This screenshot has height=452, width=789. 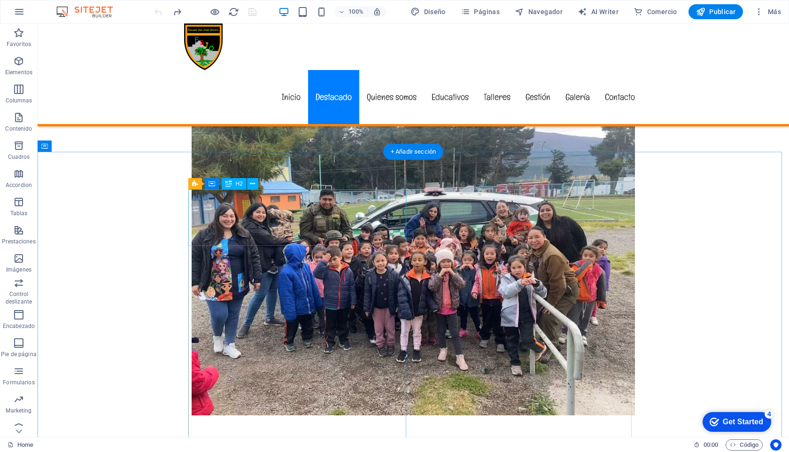 I want to click on button: Más, so click(x=767, y=12).